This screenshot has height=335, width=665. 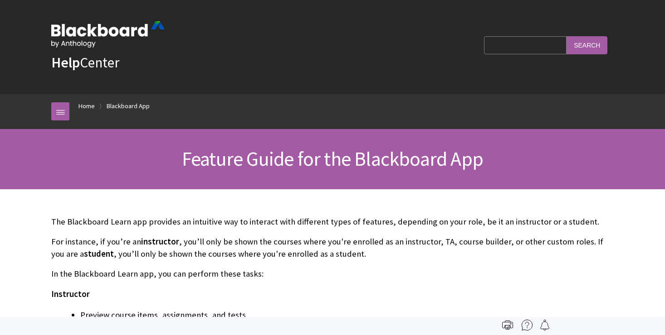 I want to click on p: The Blackboard Learn app provides an intuitive way to interact with different types of features, ..., so click(x=332, y=222).